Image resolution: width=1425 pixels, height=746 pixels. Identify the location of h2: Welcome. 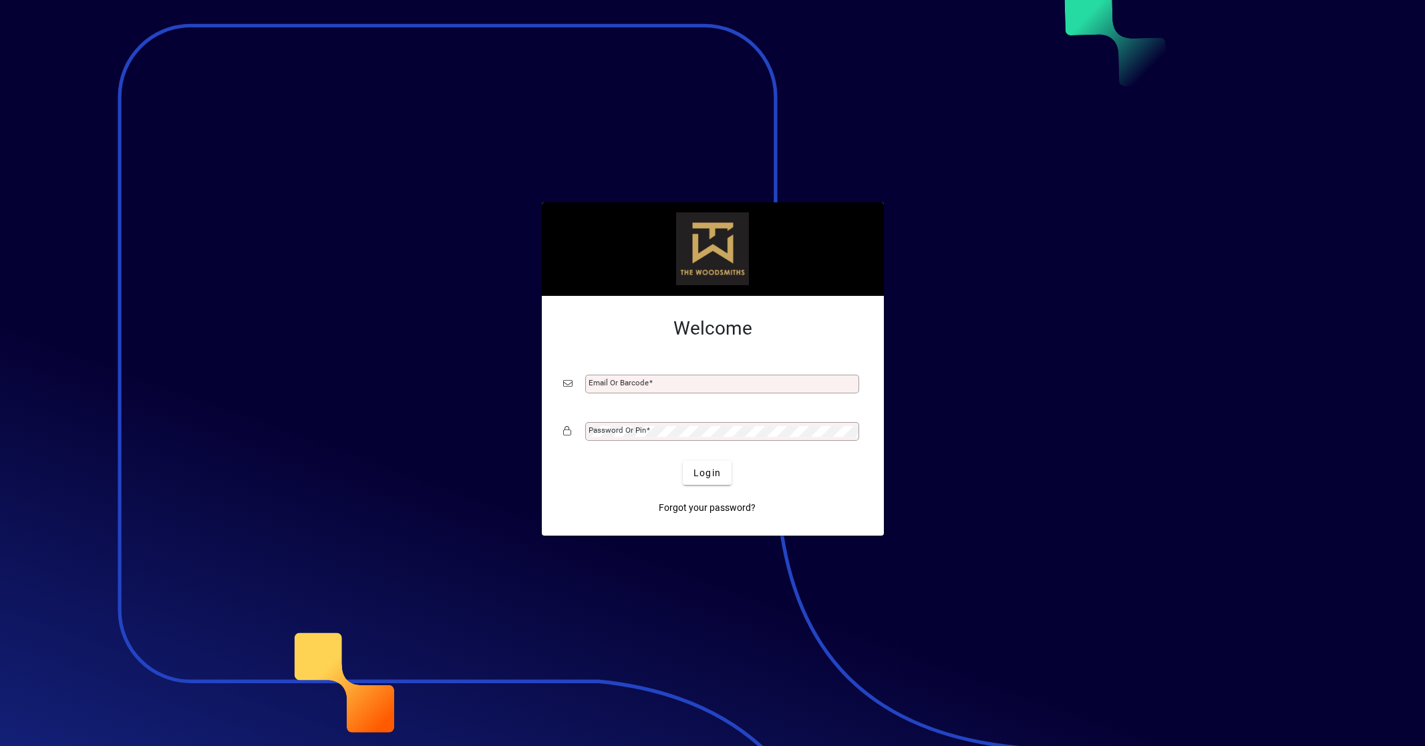
(713, 329).